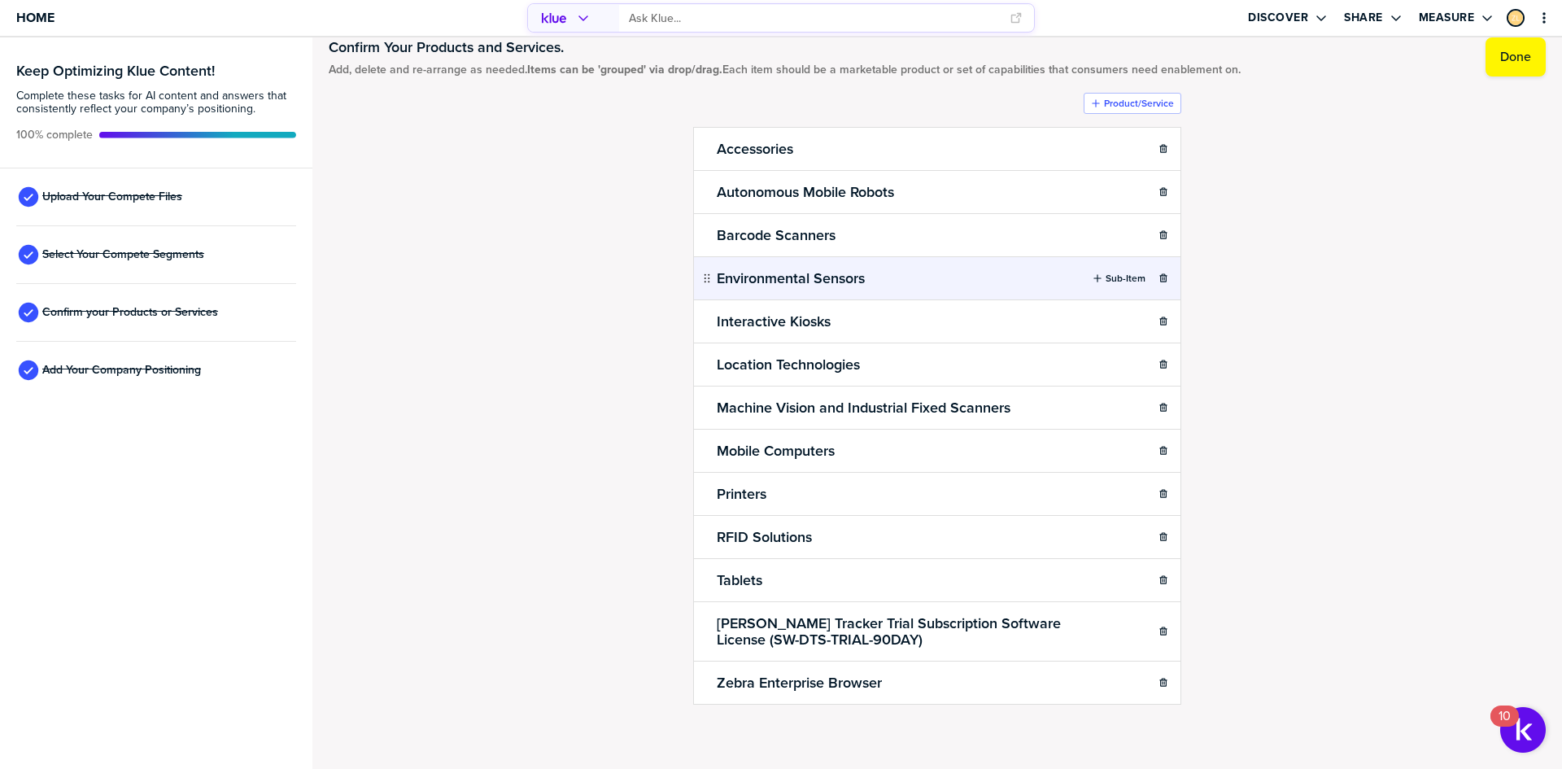 Image resolution: width=1562 pixels, height=769 pixels. Describe the element at coordinates (123, 255) in the screenshot. I see `span: Select Your Compete Segments` at that location.